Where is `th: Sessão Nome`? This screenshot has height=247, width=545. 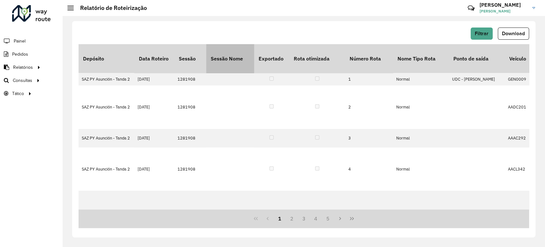 th: Sessão Nome is located at coordinates (230, 58).